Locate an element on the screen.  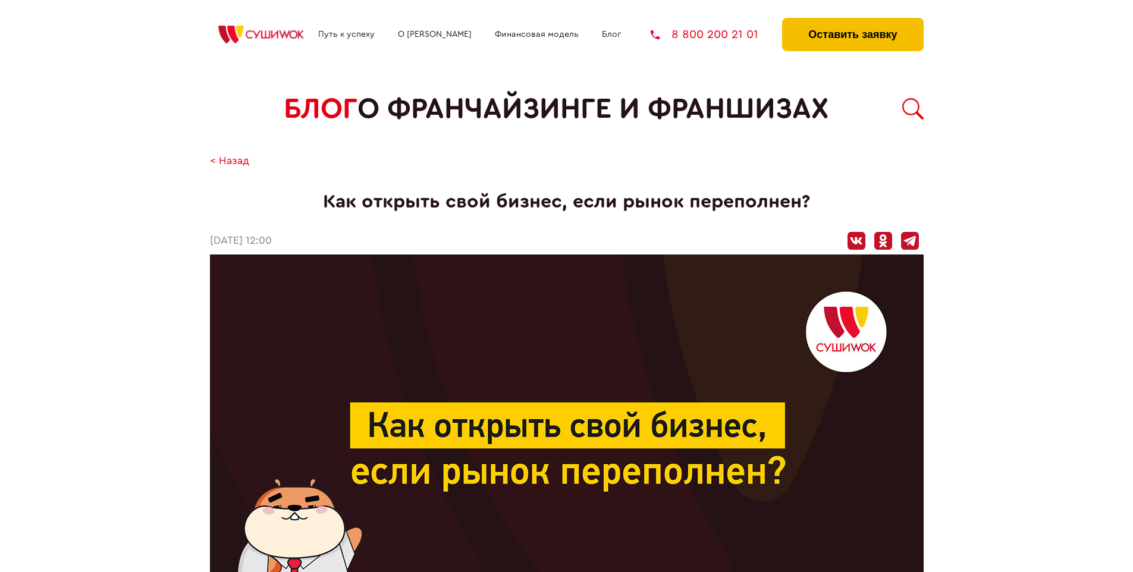
a: Путь к успеху is located at coordinates (346, 34).